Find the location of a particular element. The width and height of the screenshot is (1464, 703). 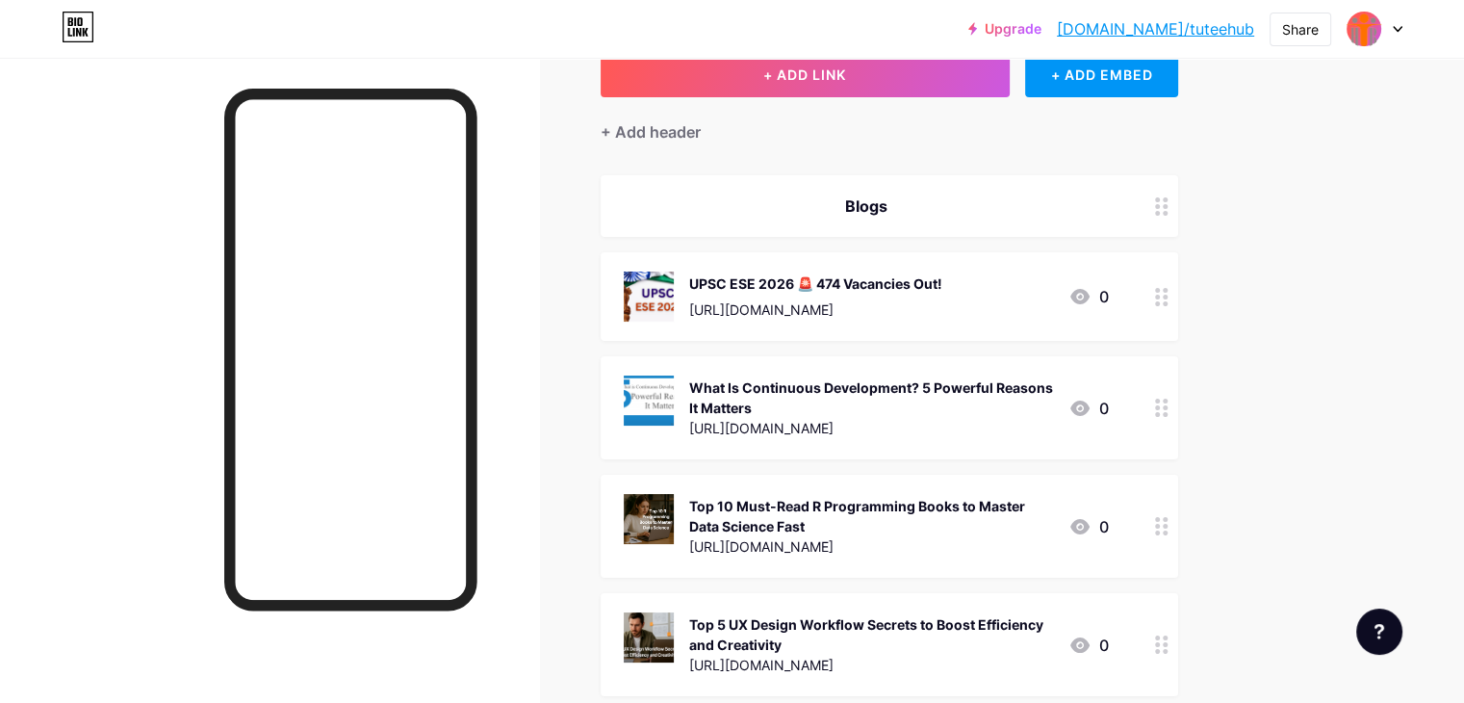

div: Top 5 UX Design Workflow Secrets to Boost Efficiency and Creativity is located at coordinates (871, 634).